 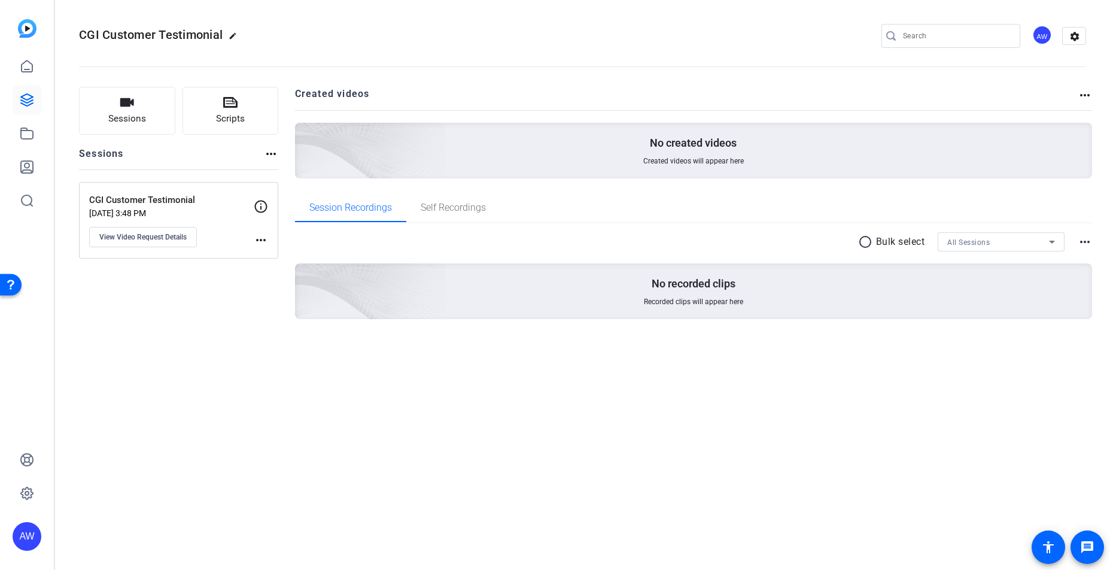 I want to click on img: embarkstudio-empty-session.png, so click(x=303, y=275).